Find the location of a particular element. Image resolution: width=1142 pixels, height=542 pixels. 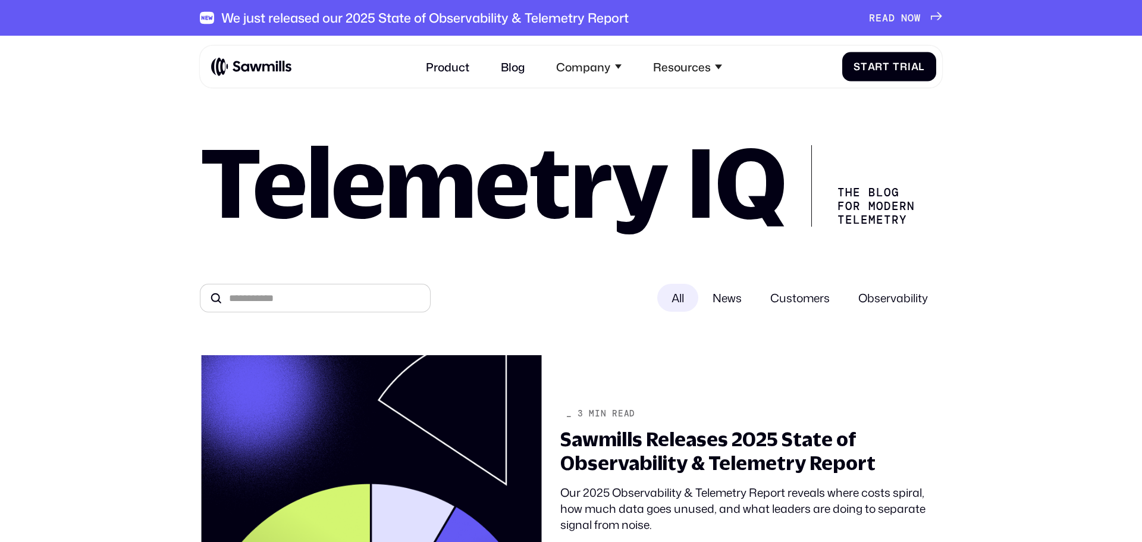

span: N is located at coordinates (904, 18).